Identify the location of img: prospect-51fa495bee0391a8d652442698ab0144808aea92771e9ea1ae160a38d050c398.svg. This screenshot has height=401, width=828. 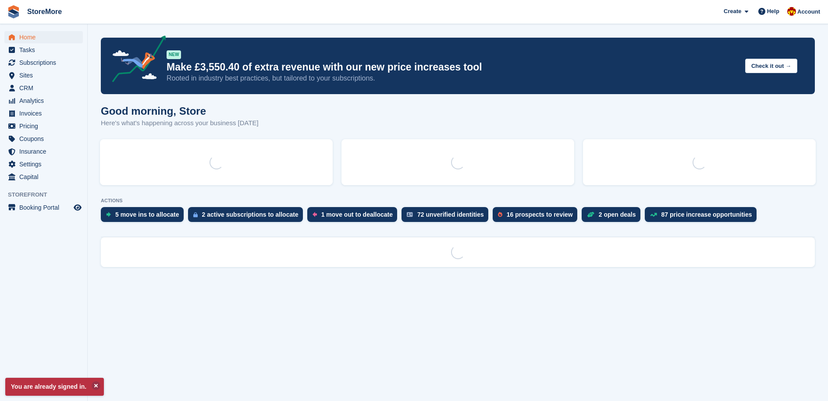
(500, 215).